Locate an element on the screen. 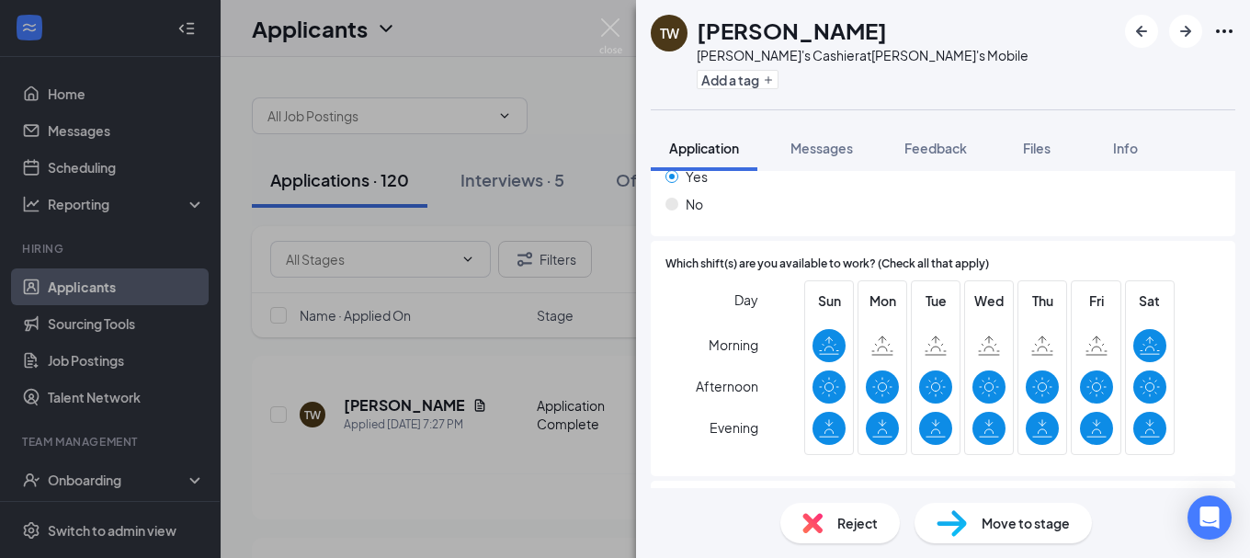 The height and width of the screenshot is (558, 1250). span: Feedback is located at coordinates (936, 148).